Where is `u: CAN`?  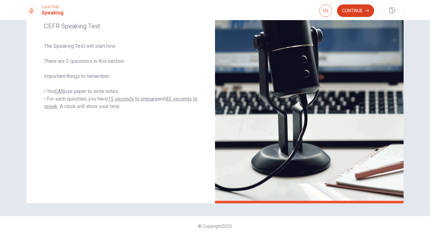 u: CAN is located at coordinates (59, 91).